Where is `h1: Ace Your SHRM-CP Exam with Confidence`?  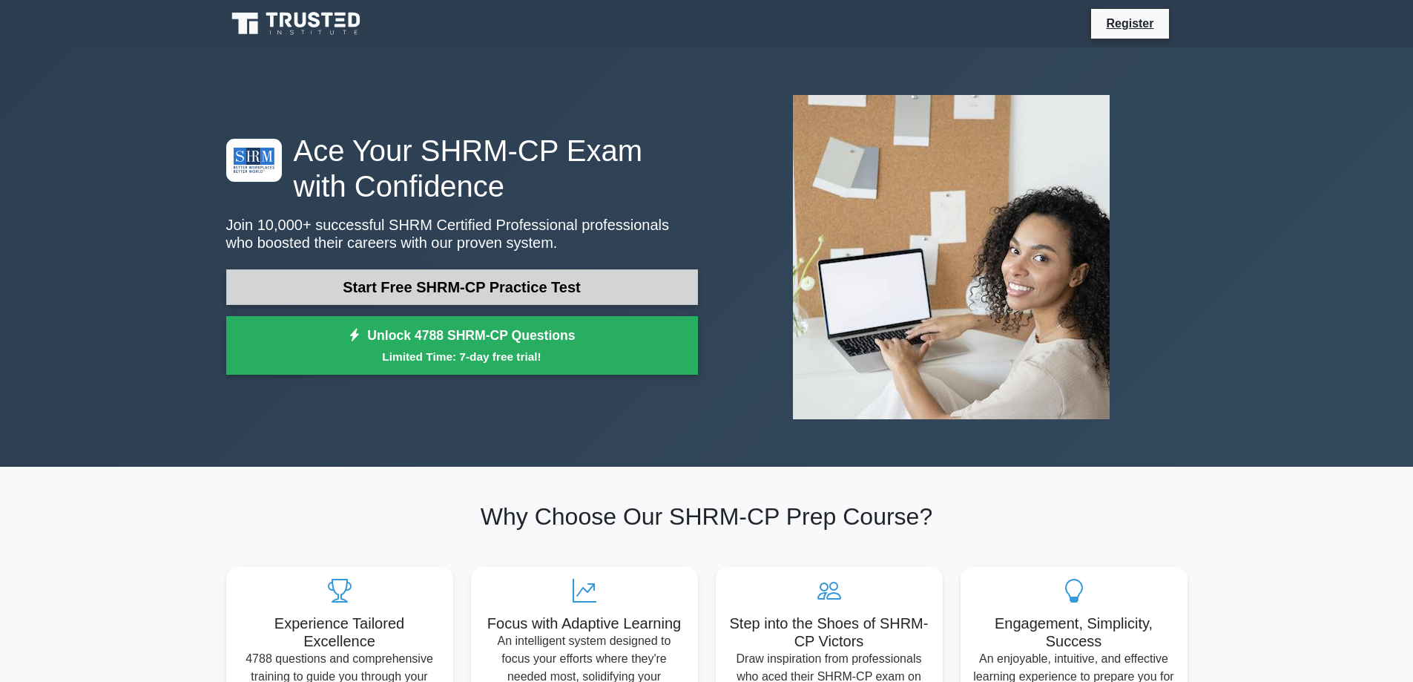 h1: Ace Your SHRM-CP Exam with Confidence is located at coordinates (462, 168).